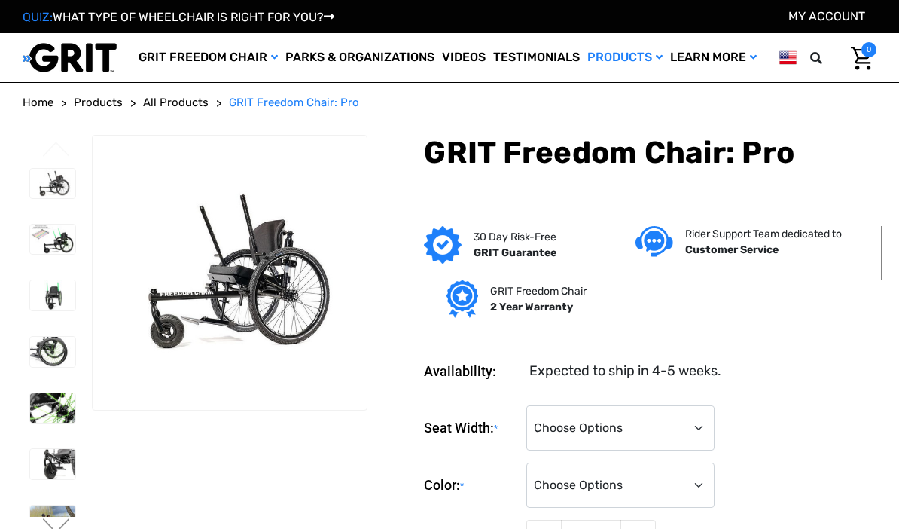  What do you see at coordinates (69, 57) in the screenshot?
I see `img: GRIT All-Terrain Wheelchair and Mobility Equipment` at bounding box center [69, 57].